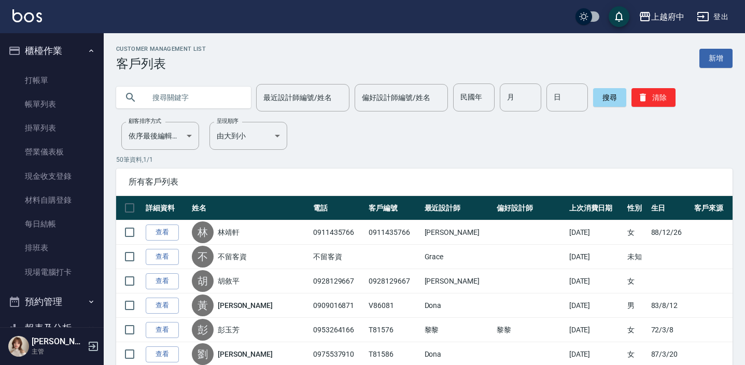 The image size is (745, 365). What do you see at coordinates (637, 257) in the screenshot?
I see `td: 未知` at bounding box center [637, 257].